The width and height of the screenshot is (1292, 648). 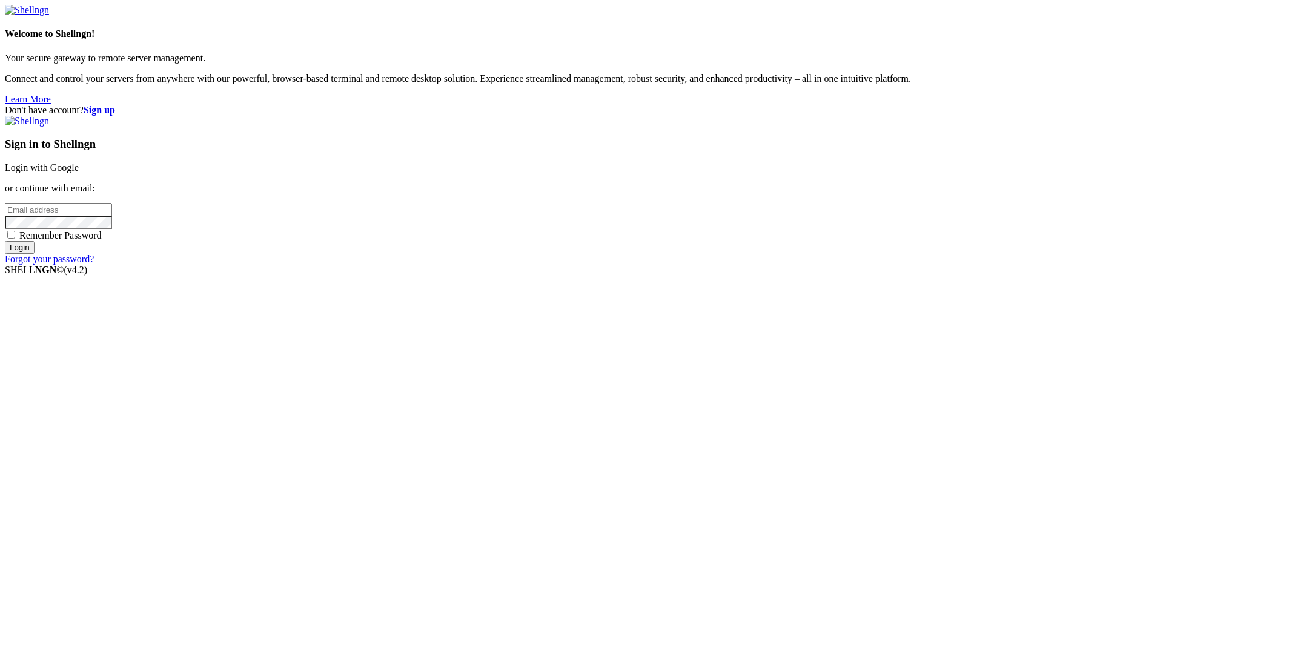 I want to click on div: Don't have account?, so click(x=645, y=110).